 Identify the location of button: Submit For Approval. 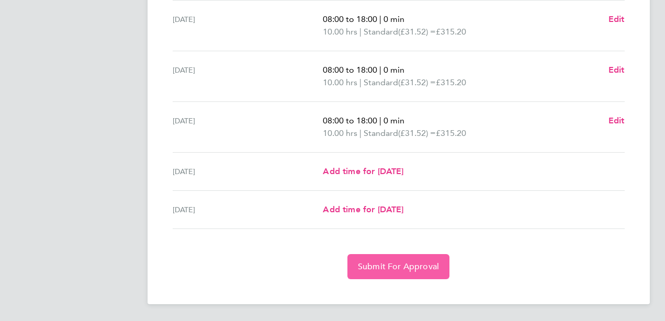
(398, 267).